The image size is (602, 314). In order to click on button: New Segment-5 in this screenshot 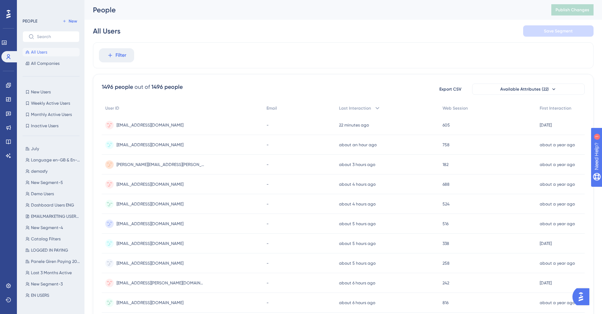, I will do `click(53, 182)`.